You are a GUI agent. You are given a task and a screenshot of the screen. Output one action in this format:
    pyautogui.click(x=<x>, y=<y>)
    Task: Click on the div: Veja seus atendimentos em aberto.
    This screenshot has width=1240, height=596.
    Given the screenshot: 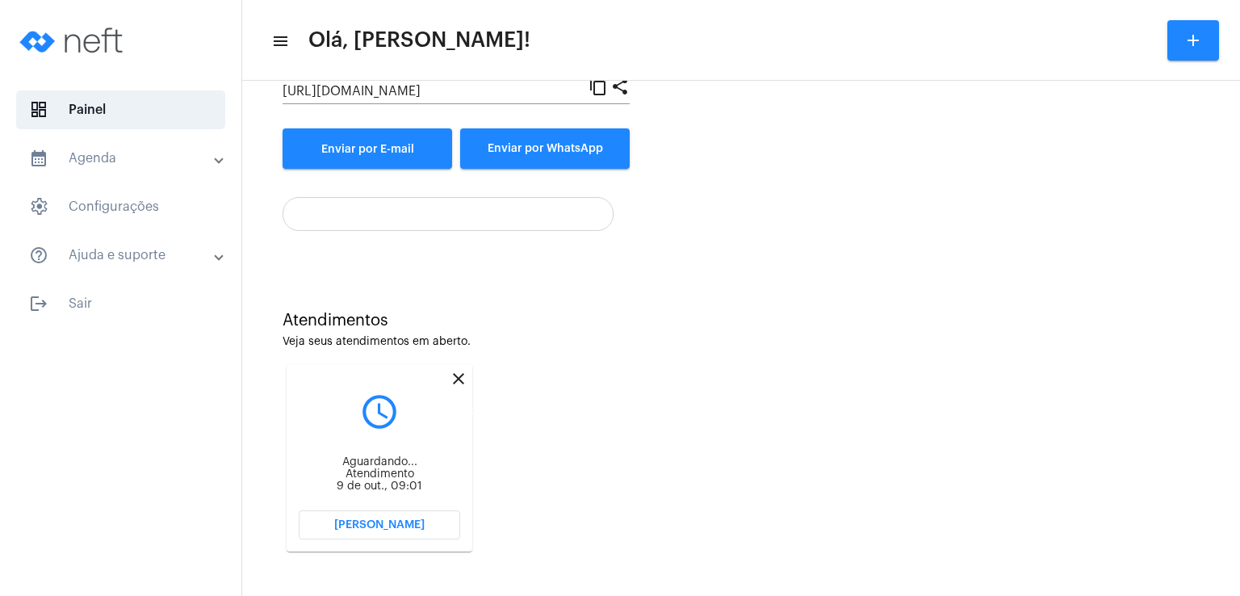 What is the action you would take?
    pyautogui.click(x=741, y=341)
    